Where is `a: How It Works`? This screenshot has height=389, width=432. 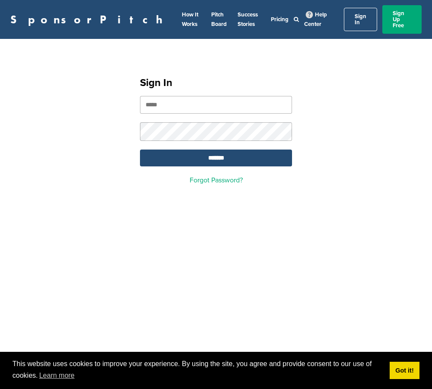 a: How It Works is located at coordinates (190, 19).